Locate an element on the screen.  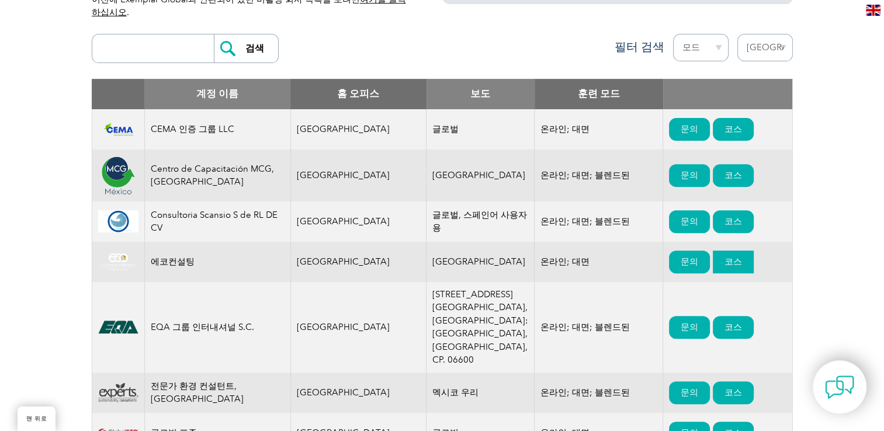
a: 맨 위로 is located at coordinates (36, 419).